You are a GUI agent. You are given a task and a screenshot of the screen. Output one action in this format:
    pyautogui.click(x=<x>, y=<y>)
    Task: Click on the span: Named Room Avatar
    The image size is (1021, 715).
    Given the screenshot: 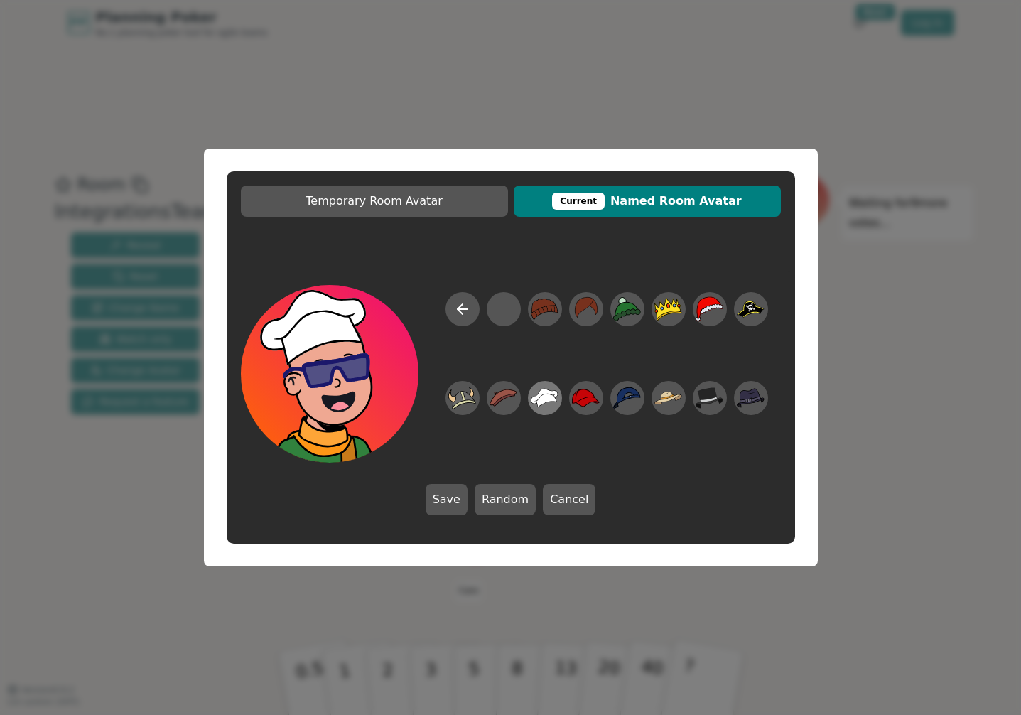 What is the action you would take?
    pyautogui.click(x=647, y=201)
    